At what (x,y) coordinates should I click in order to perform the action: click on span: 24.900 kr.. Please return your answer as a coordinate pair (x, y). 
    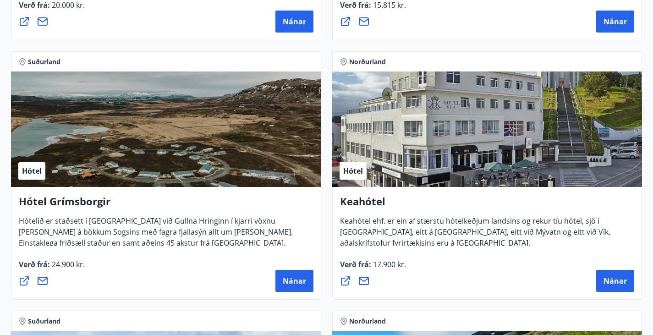
    Looking at the image, I should click on (67, 264).